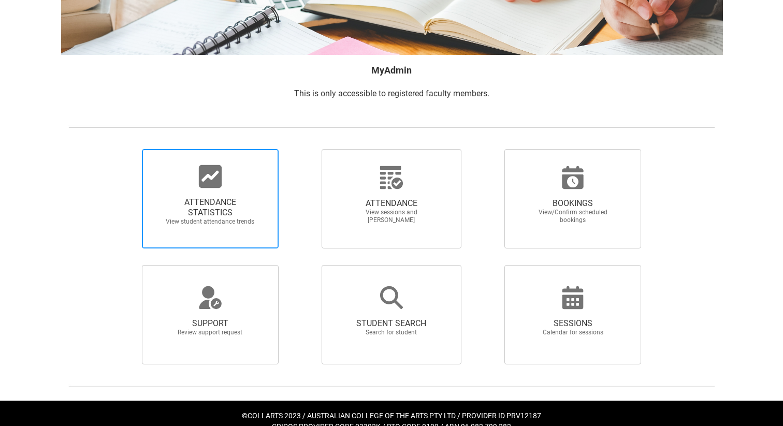  What do you see at coordinates (391, 332) in the screenshot?
I see `span: Search for student` at bounding box center [391, 332].